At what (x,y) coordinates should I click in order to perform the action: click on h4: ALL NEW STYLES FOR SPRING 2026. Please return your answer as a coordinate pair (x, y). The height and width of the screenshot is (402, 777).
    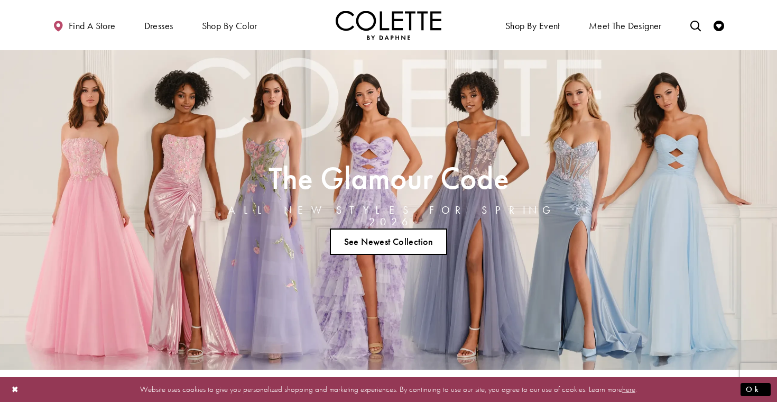
    Looking at the image, I should click on (389, 216).